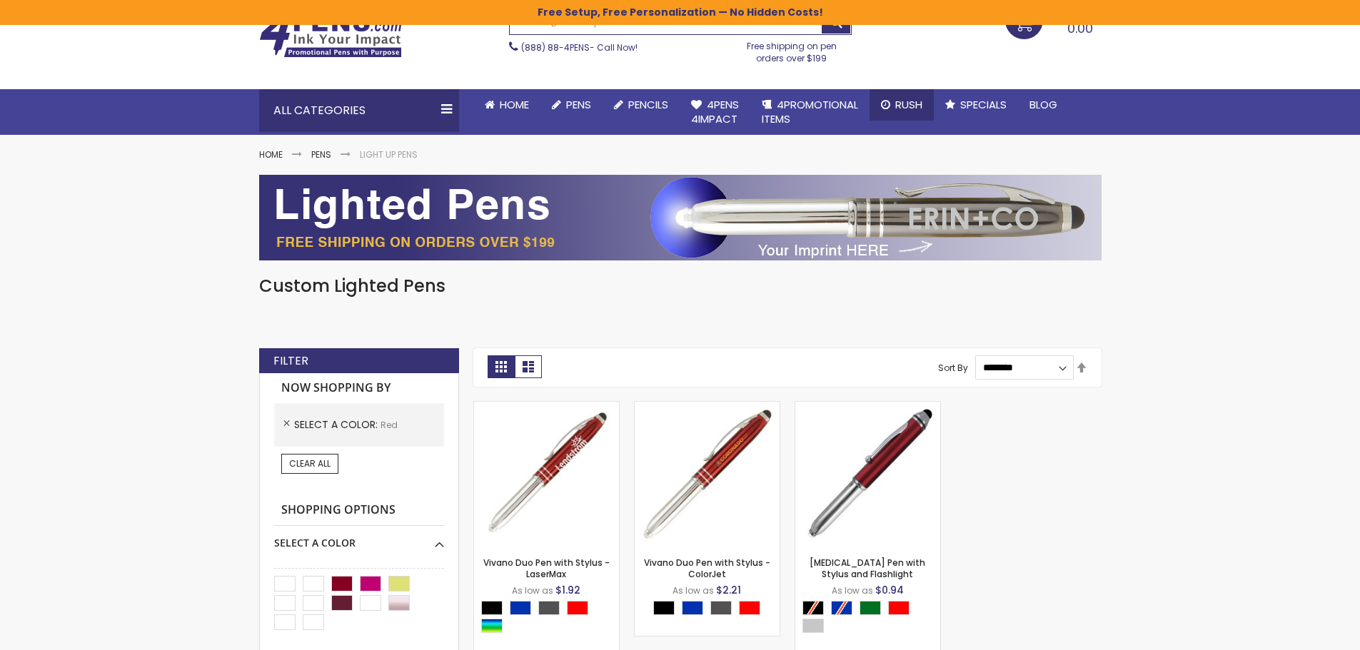 This screenshot has height=650, width=1360. I want to click on strong: Light Up Pens, so click(388, 154).